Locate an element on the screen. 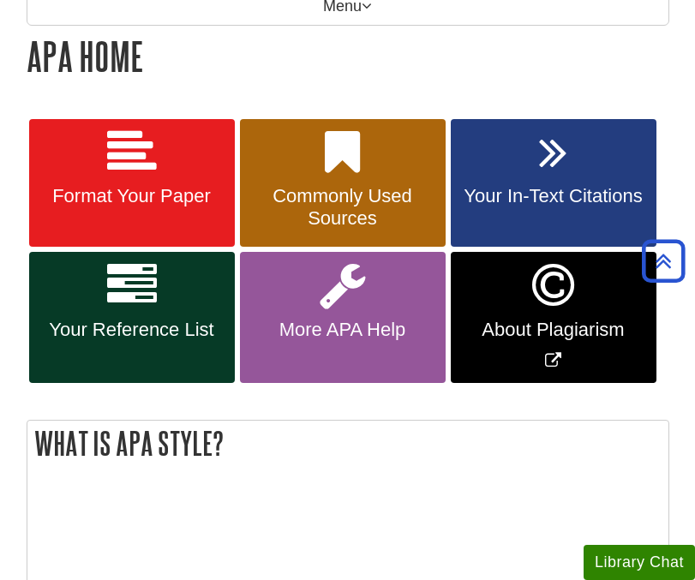  a: Commonly Used Sources is located at coordinates (343, 183).